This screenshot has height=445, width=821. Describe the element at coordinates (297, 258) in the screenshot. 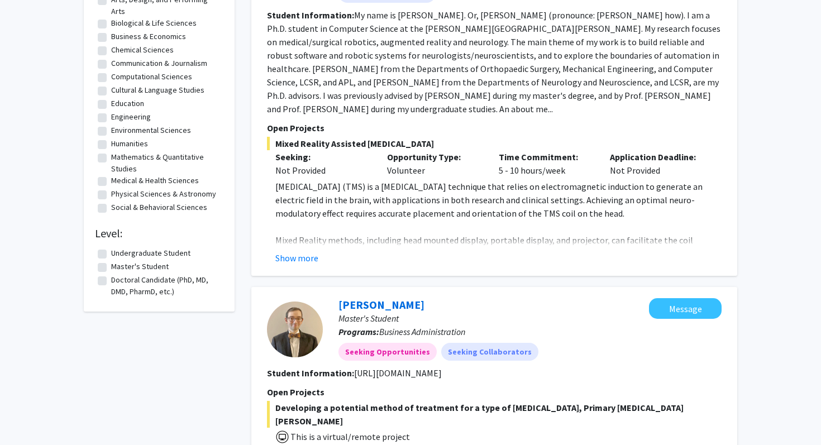

I see `button: Show more` at that location.